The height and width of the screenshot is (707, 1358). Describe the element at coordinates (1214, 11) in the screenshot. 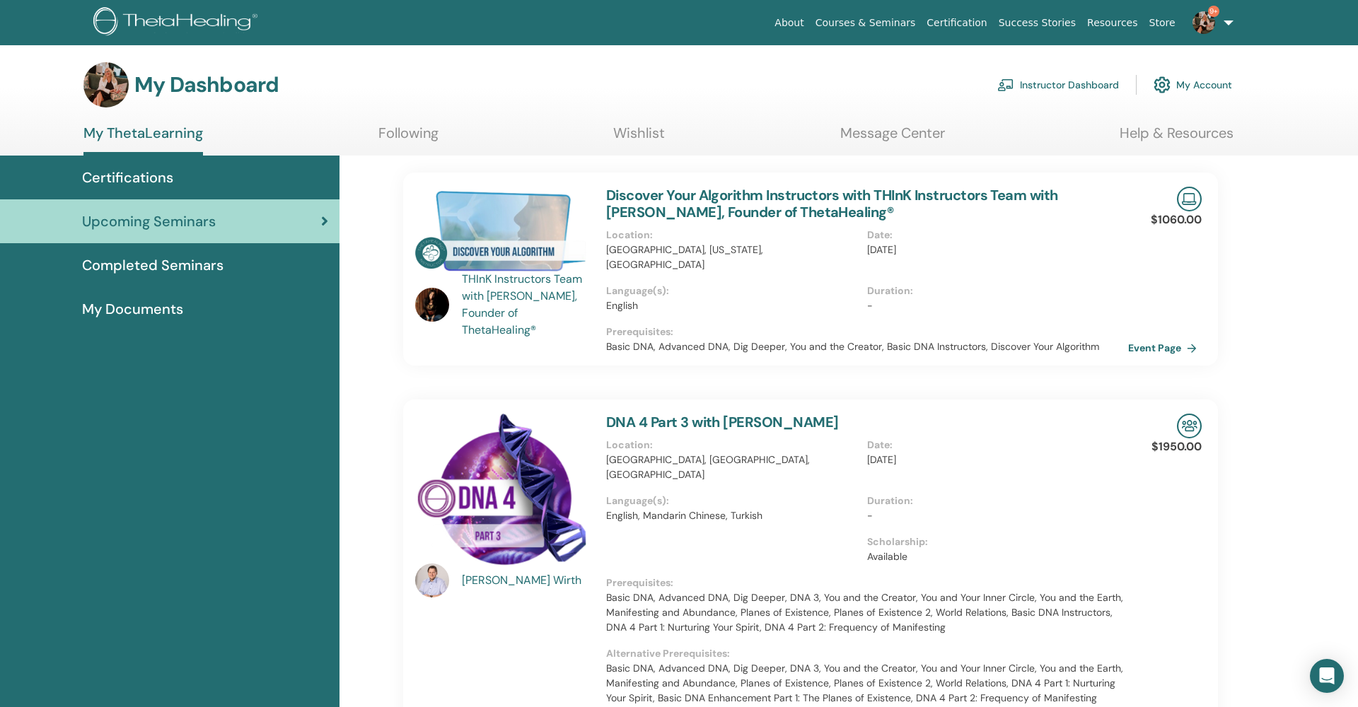

I see `span: 9+` at that location.